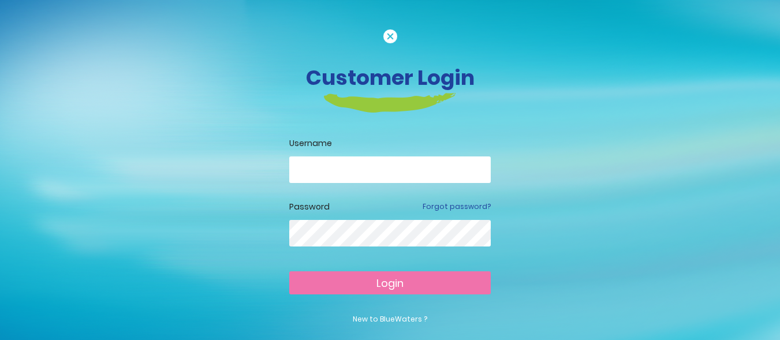  Describe the element at coordinates (390, 103) in the screenshot. I see `img: login-heading-border.png` at that location.